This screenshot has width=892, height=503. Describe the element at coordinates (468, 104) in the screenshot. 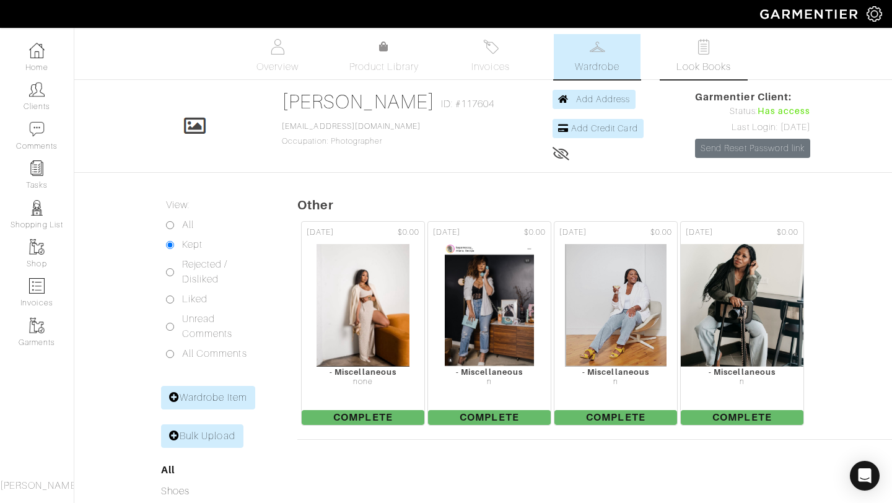

I see `span: ID: #117604` at that location.